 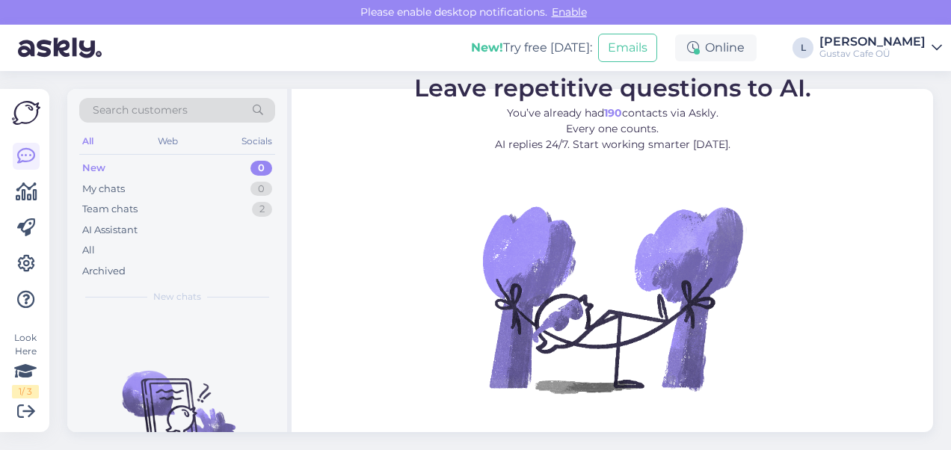 What do you see at coordinates (177, 297) in the screenshot?
I see `span: New chats` at bounding box center [177, 297].